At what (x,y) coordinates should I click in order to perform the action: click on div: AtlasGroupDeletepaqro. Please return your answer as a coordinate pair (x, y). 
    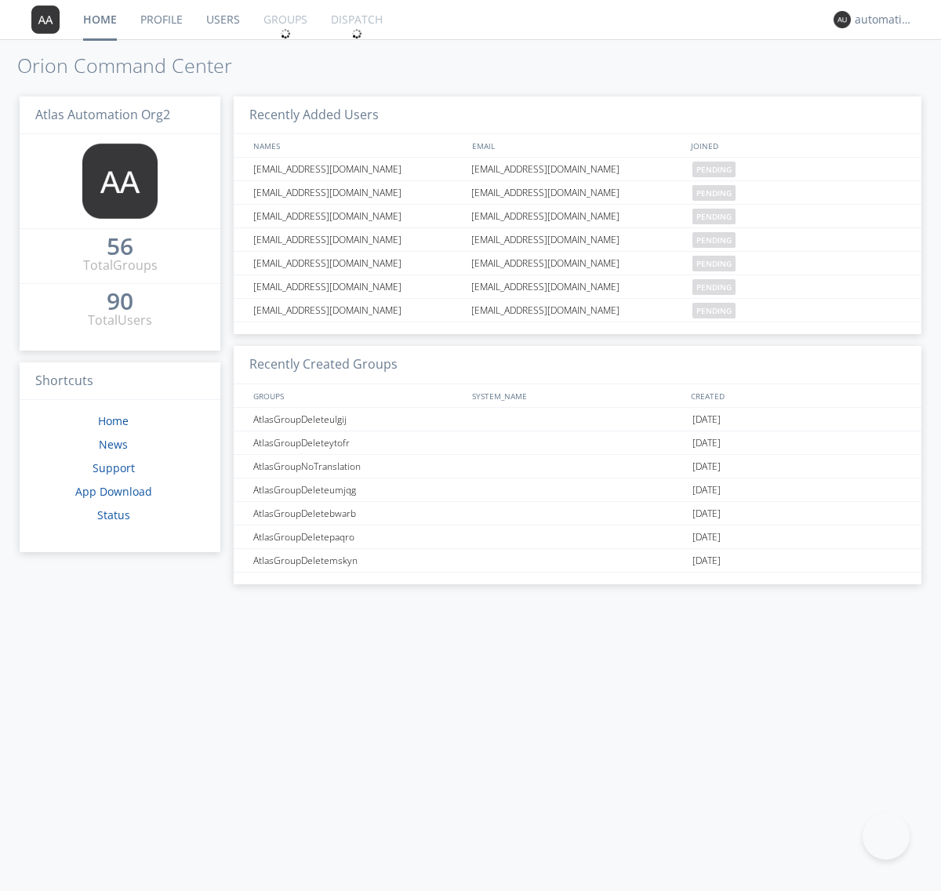
    Looking at the image, I should click on (358, 537).